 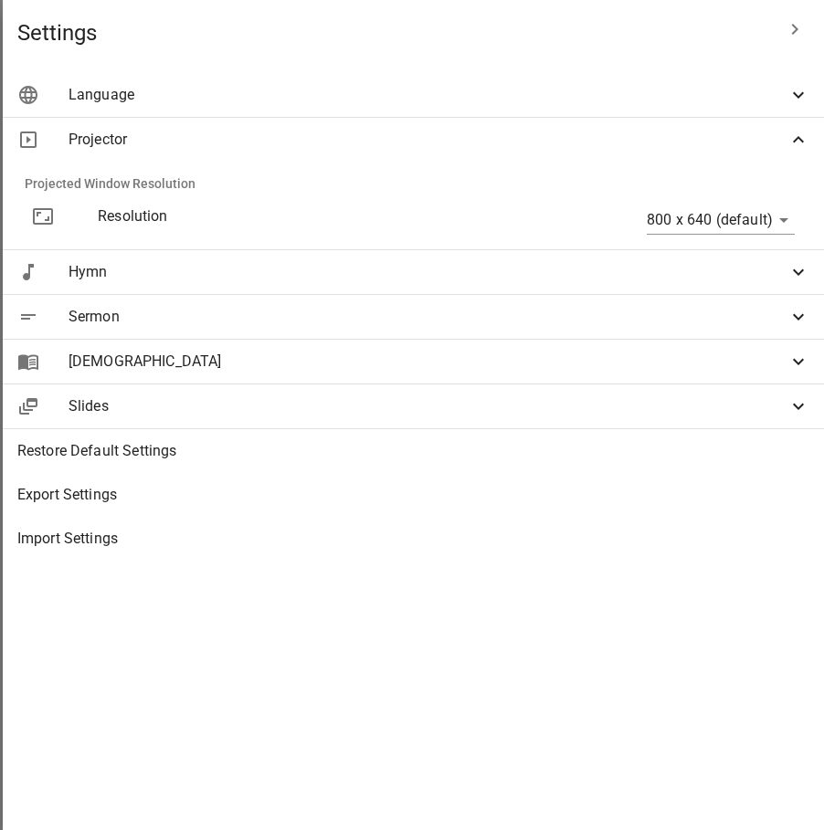 I want to click on li: Projected Window Resolution, so click(x=413, y=184).